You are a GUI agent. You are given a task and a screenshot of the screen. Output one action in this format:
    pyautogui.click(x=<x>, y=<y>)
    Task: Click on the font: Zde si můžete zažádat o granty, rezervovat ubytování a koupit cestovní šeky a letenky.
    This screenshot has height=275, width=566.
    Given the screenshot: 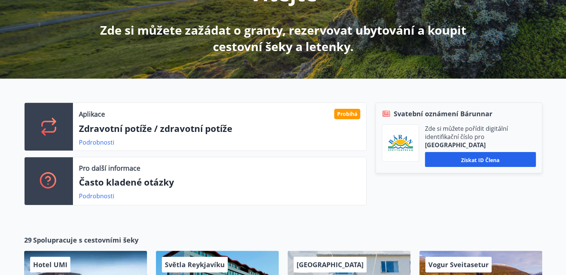 What is the action you would take?
    pyautogui.click(x=283, y=38)
    